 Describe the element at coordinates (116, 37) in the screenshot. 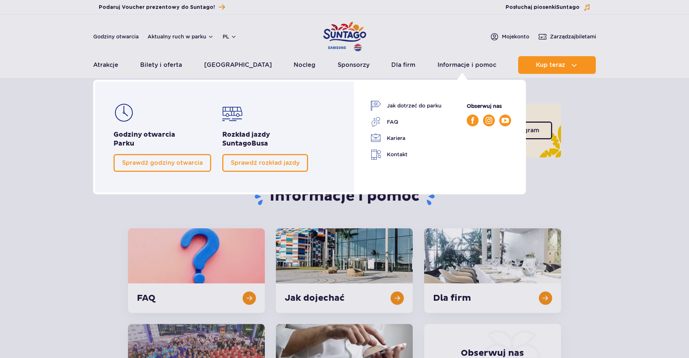

I see `a: Godziny otwarcia` at that location.